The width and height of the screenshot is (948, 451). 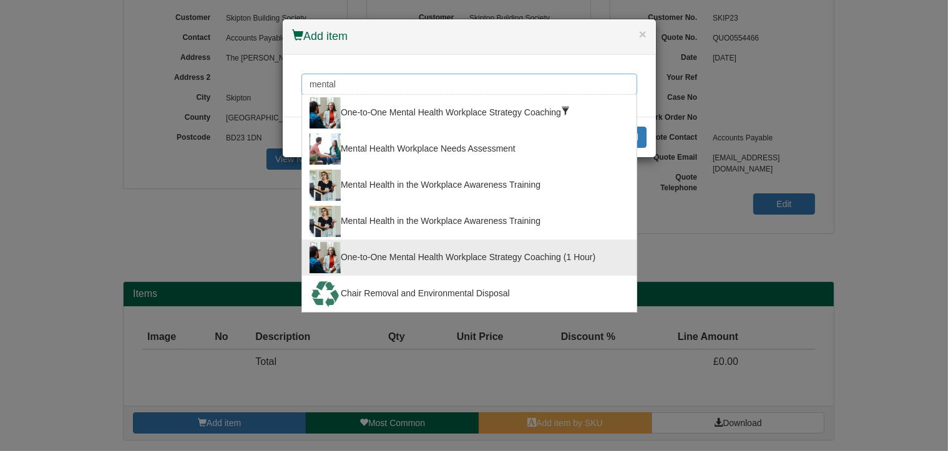 What do you see at coordinates (325, 294) in the screenshot?
I see `img: recycle_1_3.jpg` at bounding box center [325, 294].